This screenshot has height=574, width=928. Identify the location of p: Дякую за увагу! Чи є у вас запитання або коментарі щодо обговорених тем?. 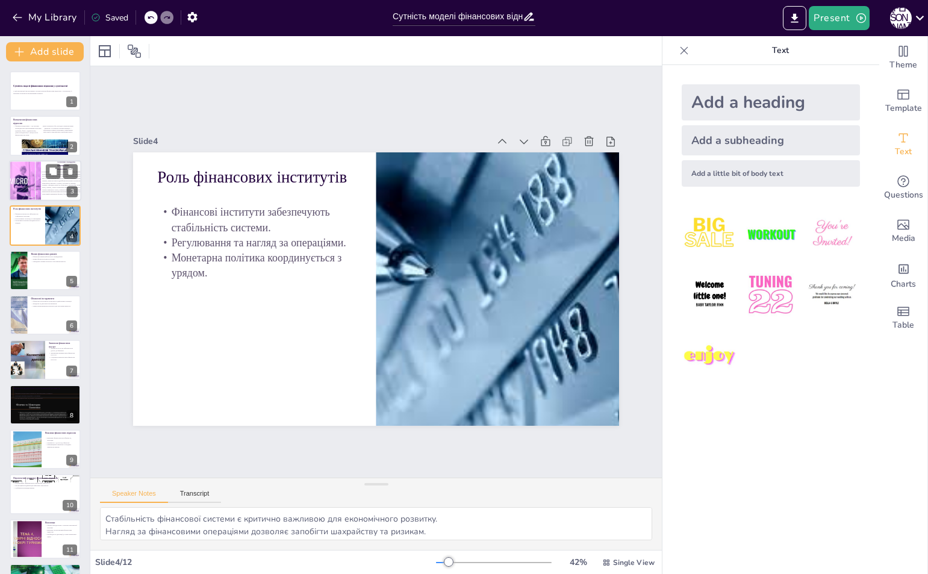
(45, 570).